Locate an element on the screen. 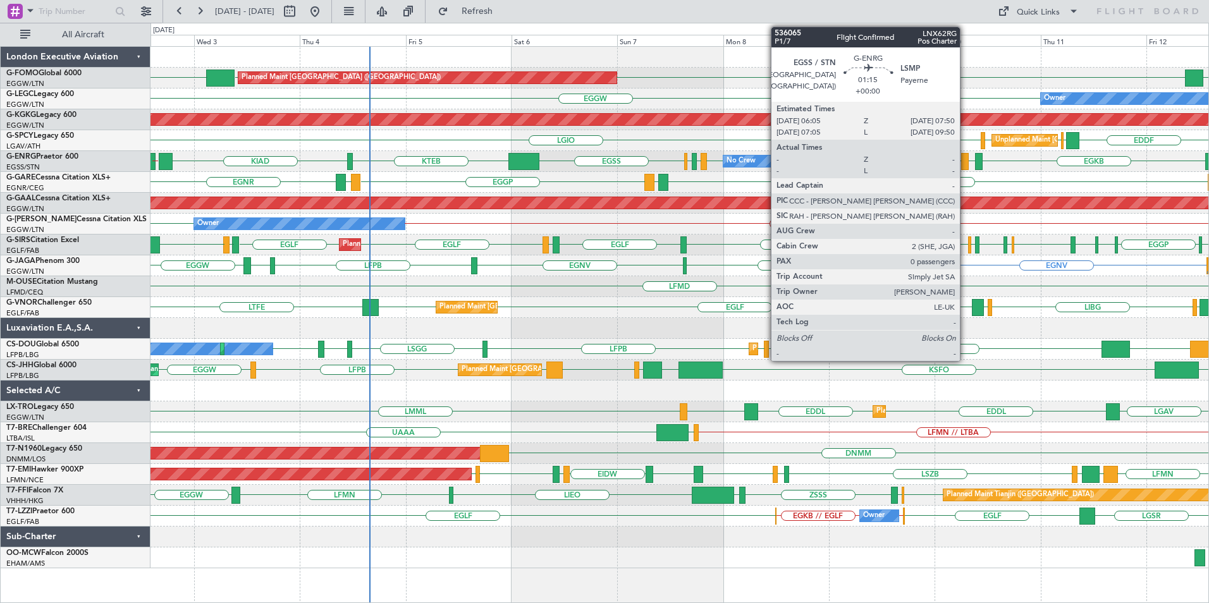 The width and height of the screenshot is (1209, 603). a: T7-BREChallenger 604 is located at coordinates (46, 428).